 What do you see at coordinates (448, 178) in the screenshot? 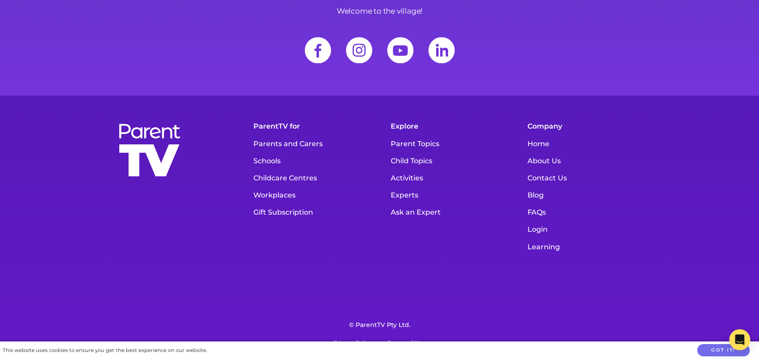
I see `a: Activities` at bounding box center [448, 178].